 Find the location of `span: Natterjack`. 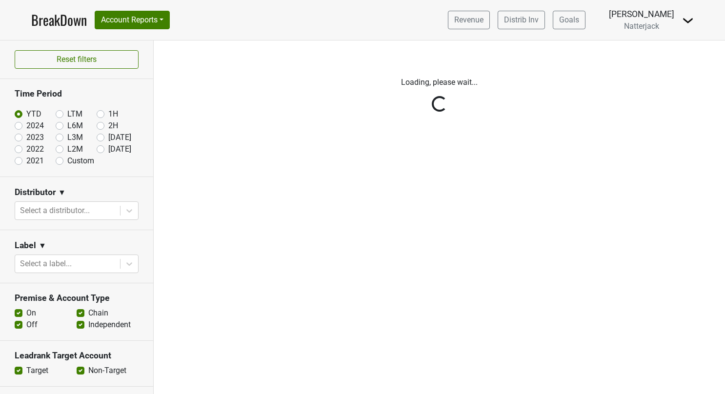

span: Natterjack is located at coordinates (641, 26).